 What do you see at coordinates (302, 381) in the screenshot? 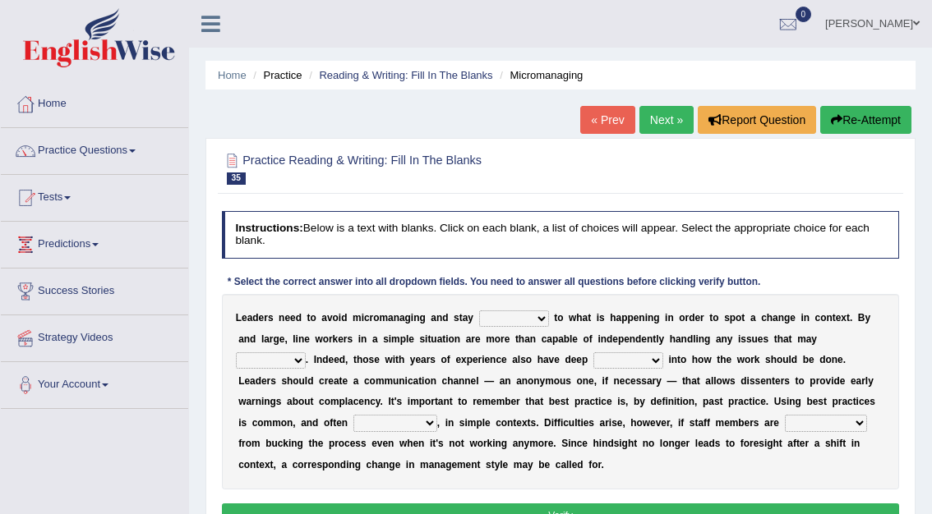
I see `b: u` at bounding box center [302, 381].